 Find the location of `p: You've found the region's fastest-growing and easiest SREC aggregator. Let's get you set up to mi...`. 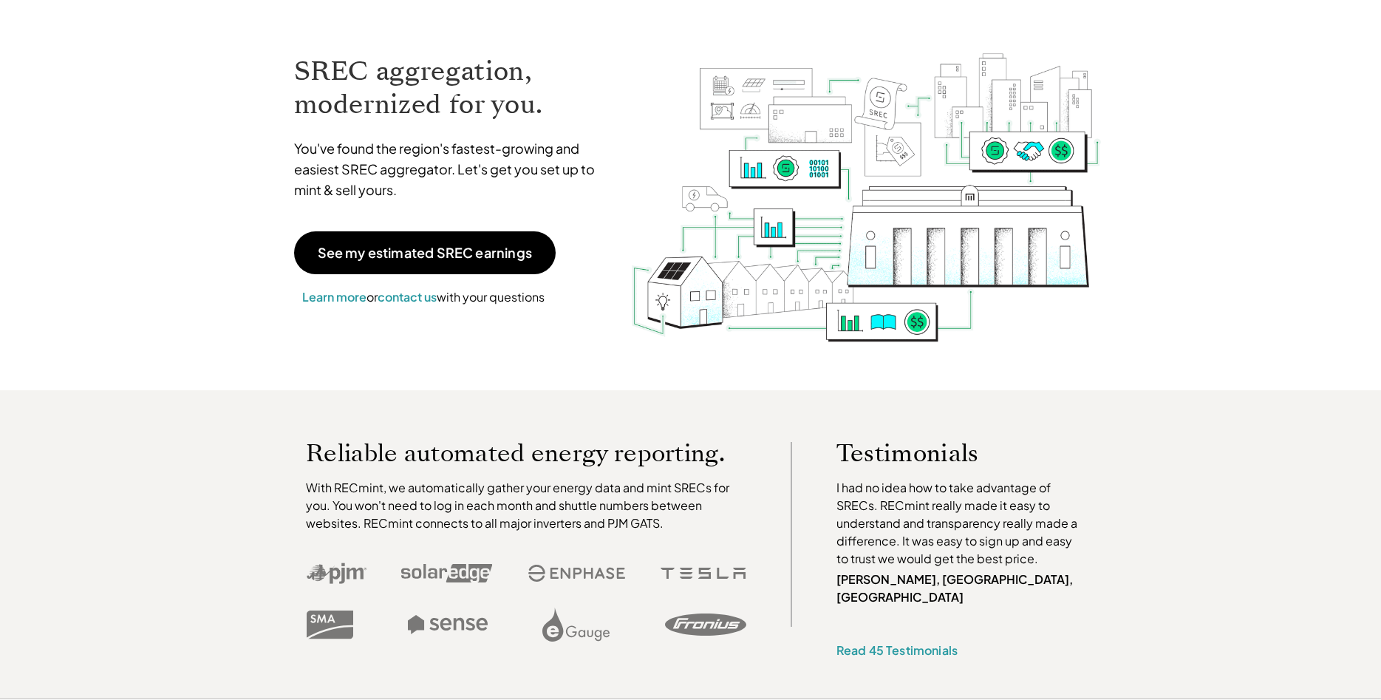

p: You've found the region's fastest-growing and easiest SREC aggregator. Let's get you set up to mi... is located at coordinates (452, 169).